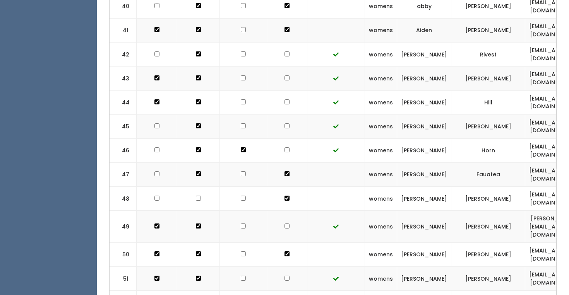 Image resolution: width=569 pixels, height=295 pixels. Describe the element at coordinates (488, 103) in the screenshot. I see `td: Hill` at that location.